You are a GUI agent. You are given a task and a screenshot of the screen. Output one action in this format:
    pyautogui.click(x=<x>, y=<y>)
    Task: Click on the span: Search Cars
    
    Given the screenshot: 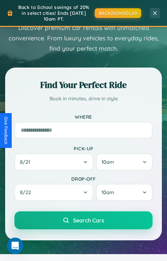 What is the action you would take?
    pyautogui.click(x=89, y=221)
    